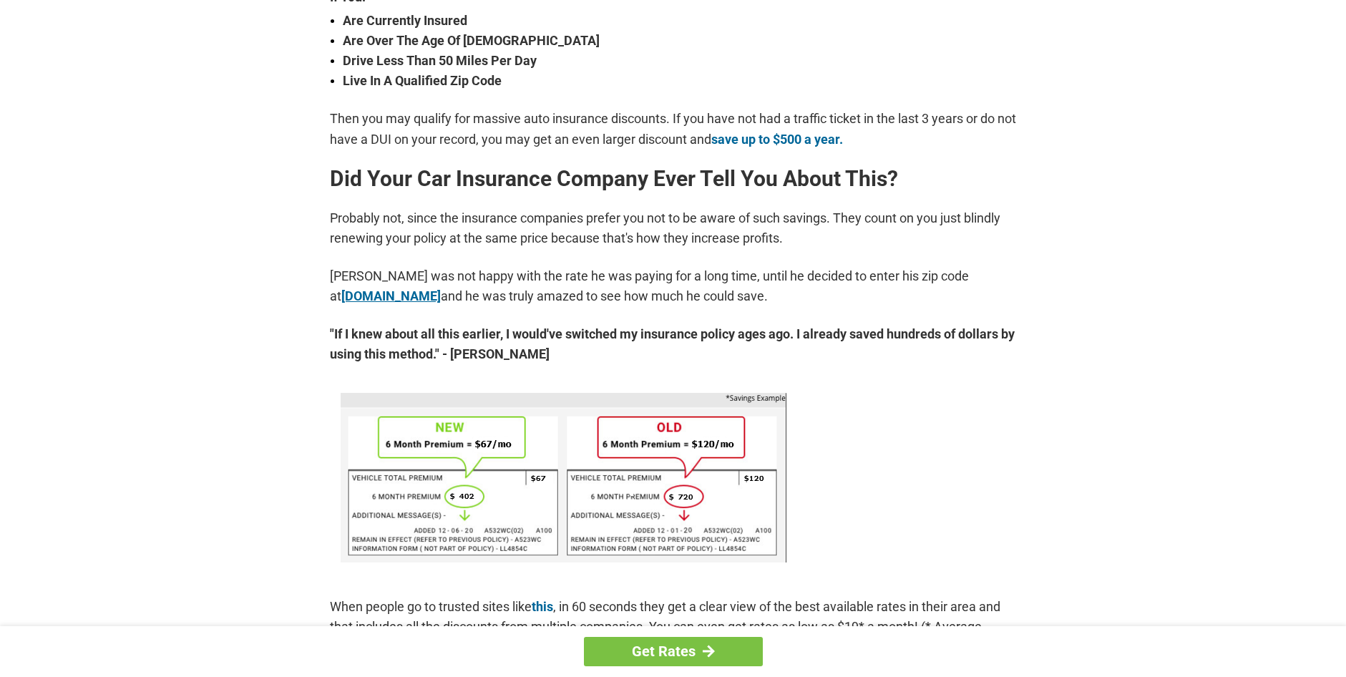  I want to click on a: this, so click(542, 606).